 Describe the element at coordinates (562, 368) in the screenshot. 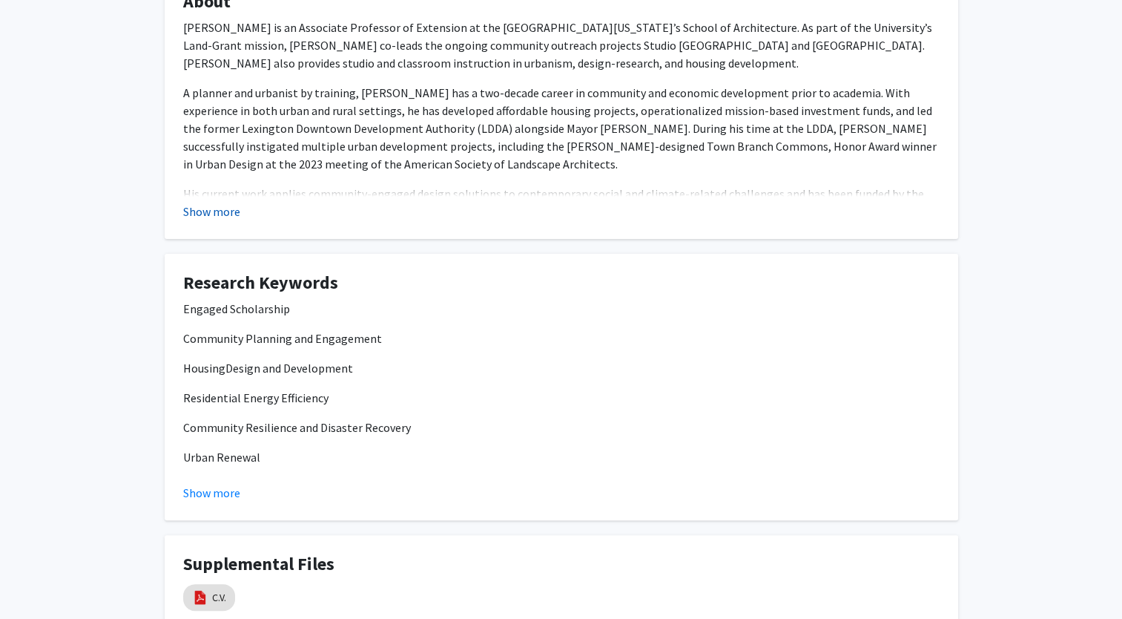

I see `p: Housing` at that location.